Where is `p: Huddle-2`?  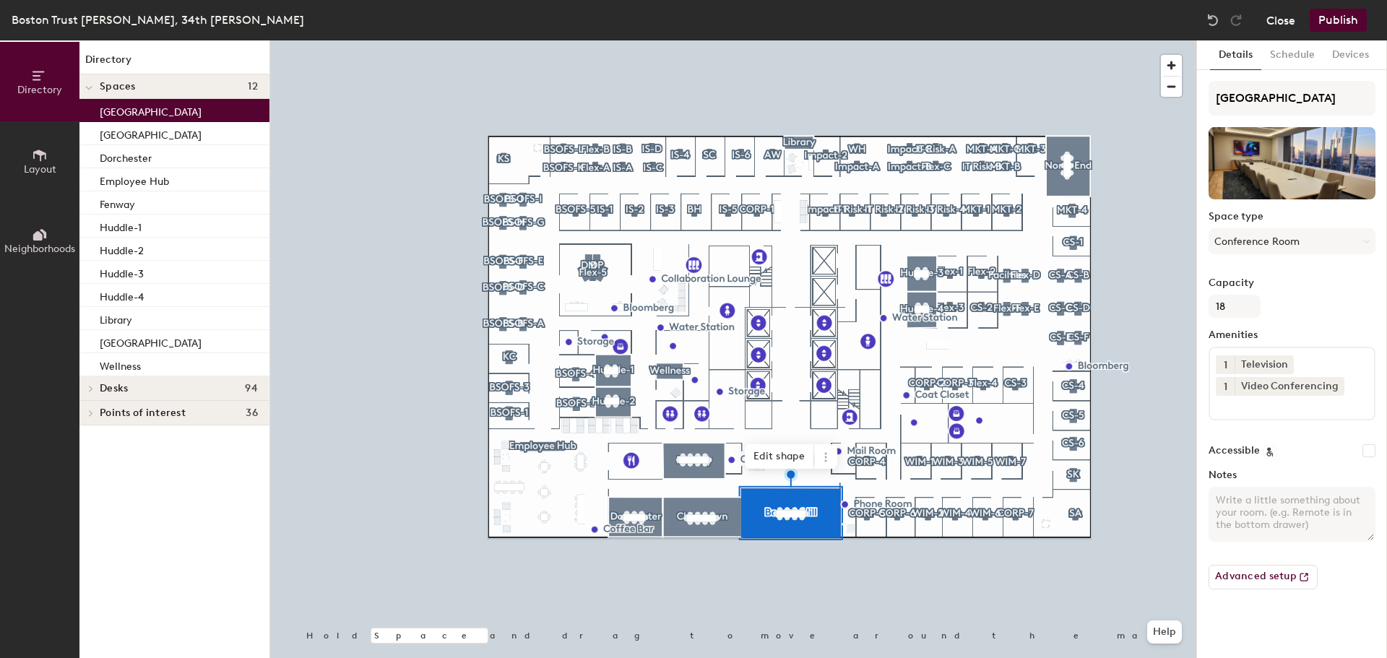 p: Huddle-2 is located at coordinates (121, 249).